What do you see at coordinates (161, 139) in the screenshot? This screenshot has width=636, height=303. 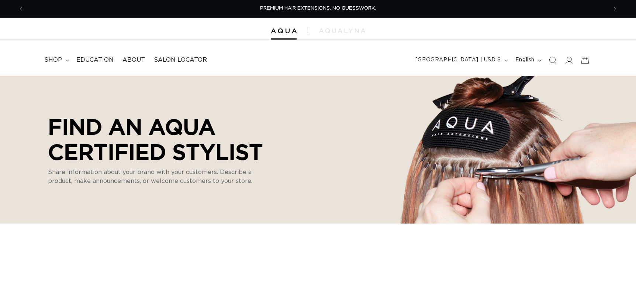 I see `p: Find an AQUA Certified Stylist` at bounding box center [161, 139].